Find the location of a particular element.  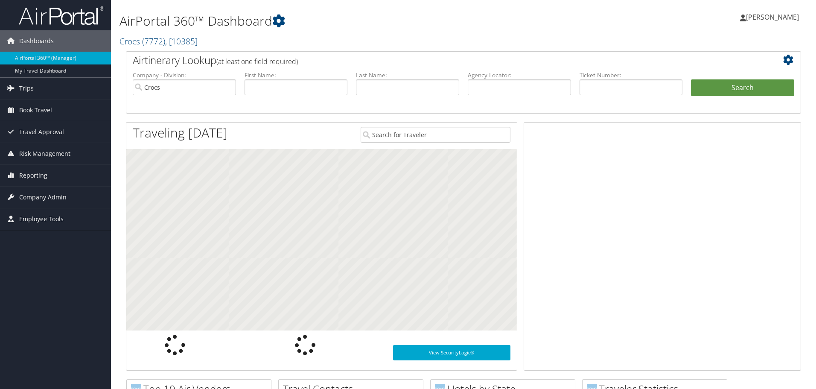

span: (at least one field required) is located at coordinates (257, 61).